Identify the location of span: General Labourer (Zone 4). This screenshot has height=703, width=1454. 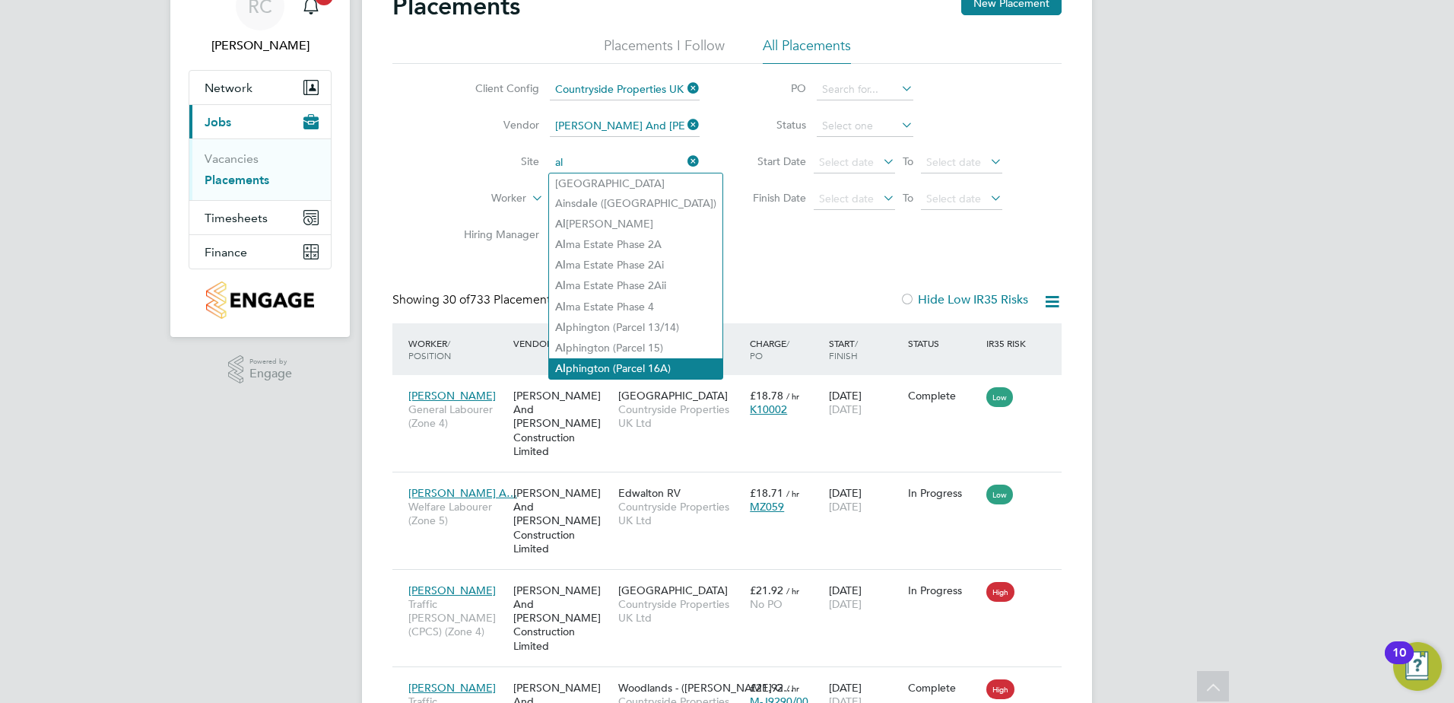
(457, 416).